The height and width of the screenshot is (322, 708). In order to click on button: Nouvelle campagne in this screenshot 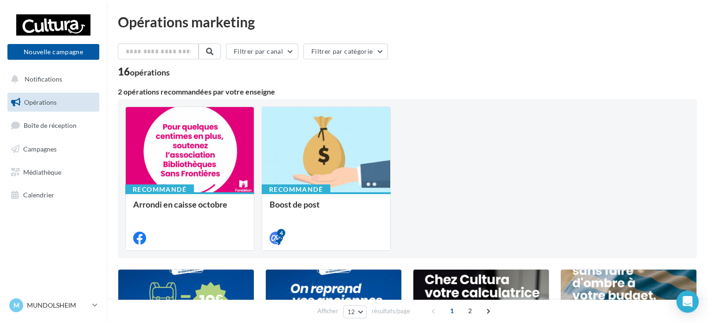, I will do `click(53, 52)`.